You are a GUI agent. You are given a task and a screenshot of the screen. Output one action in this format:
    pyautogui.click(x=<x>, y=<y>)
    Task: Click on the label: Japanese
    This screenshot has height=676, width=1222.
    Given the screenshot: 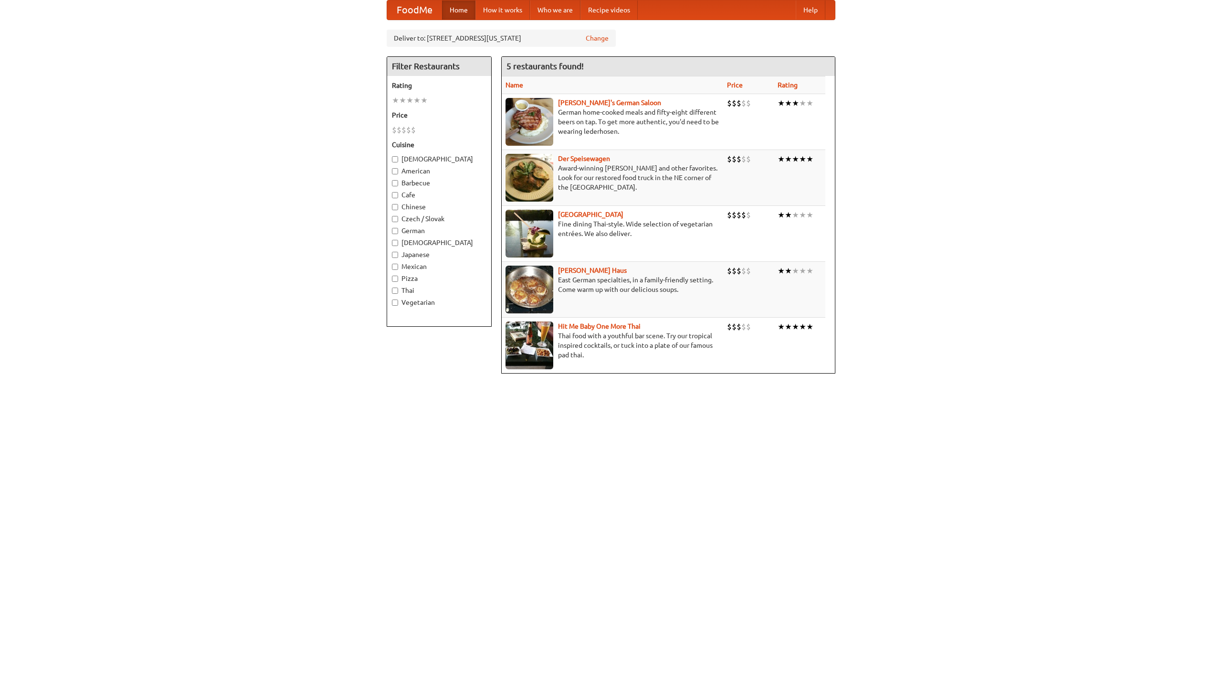 What is the action you would take?
    pyautogui.click(x=439, y=255)
    